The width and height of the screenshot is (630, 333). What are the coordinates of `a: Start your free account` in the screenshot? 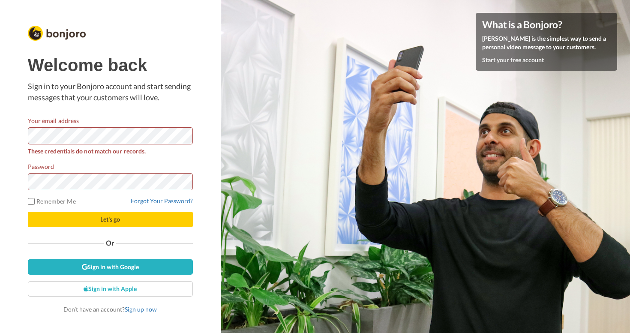 It's located at (513, 60).